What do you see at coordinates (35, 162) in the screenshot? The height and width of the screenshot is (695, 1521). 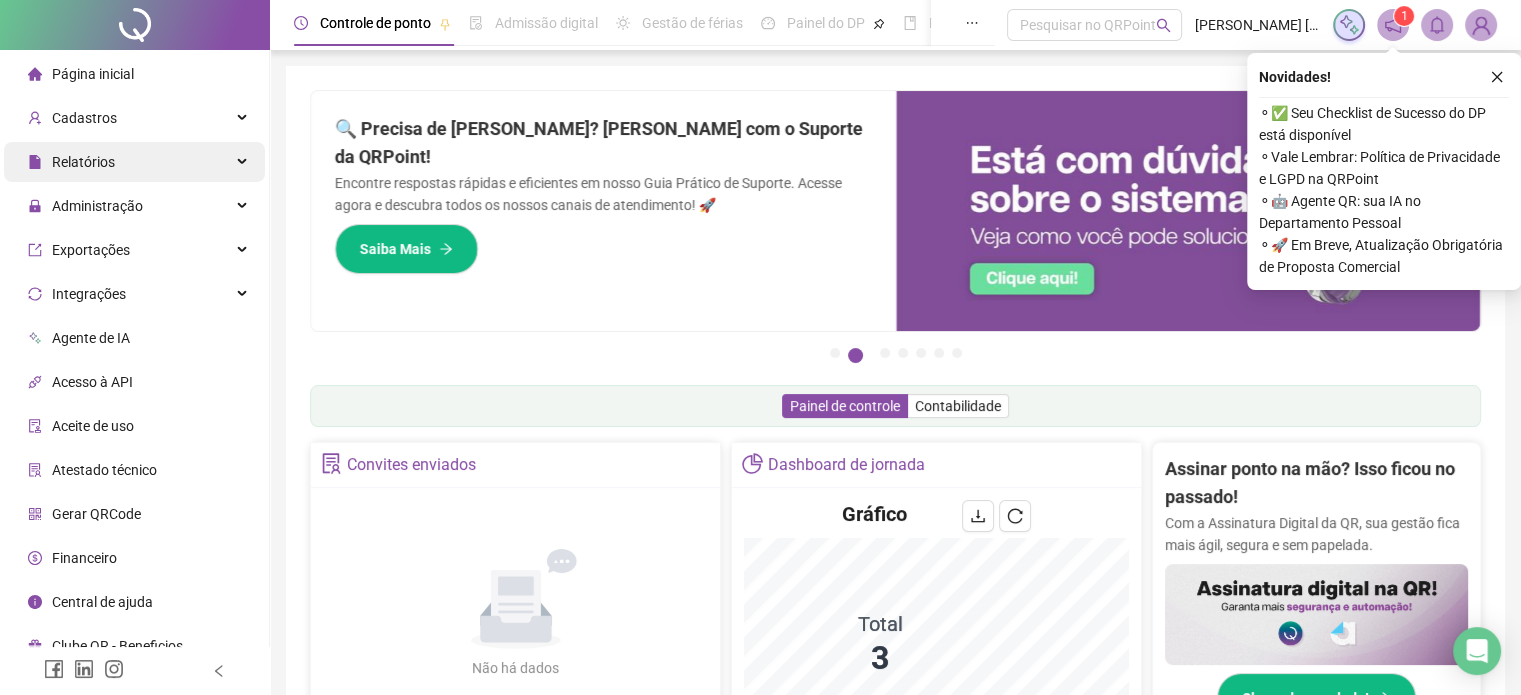 I see `span: file` at bounding box center [35, 162].